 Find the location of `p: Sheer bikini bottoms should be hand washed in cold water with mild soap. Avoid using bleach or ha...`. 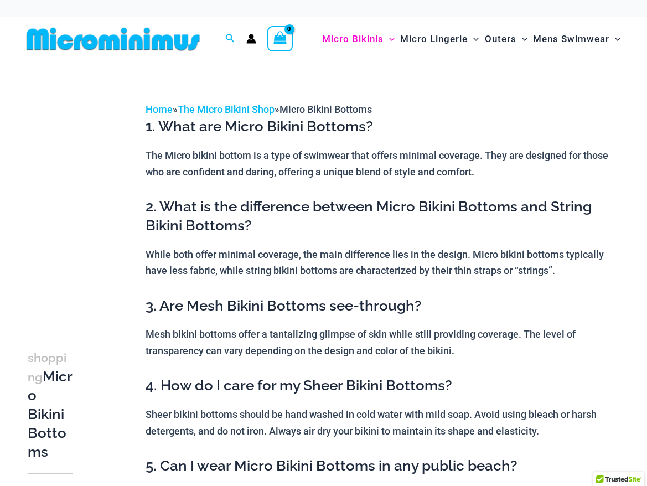

p: Sheer bikini bottoms should be hand washed in cold water with mild soap. Avoid using bleach or ha... is located at coordinates (385, 422).